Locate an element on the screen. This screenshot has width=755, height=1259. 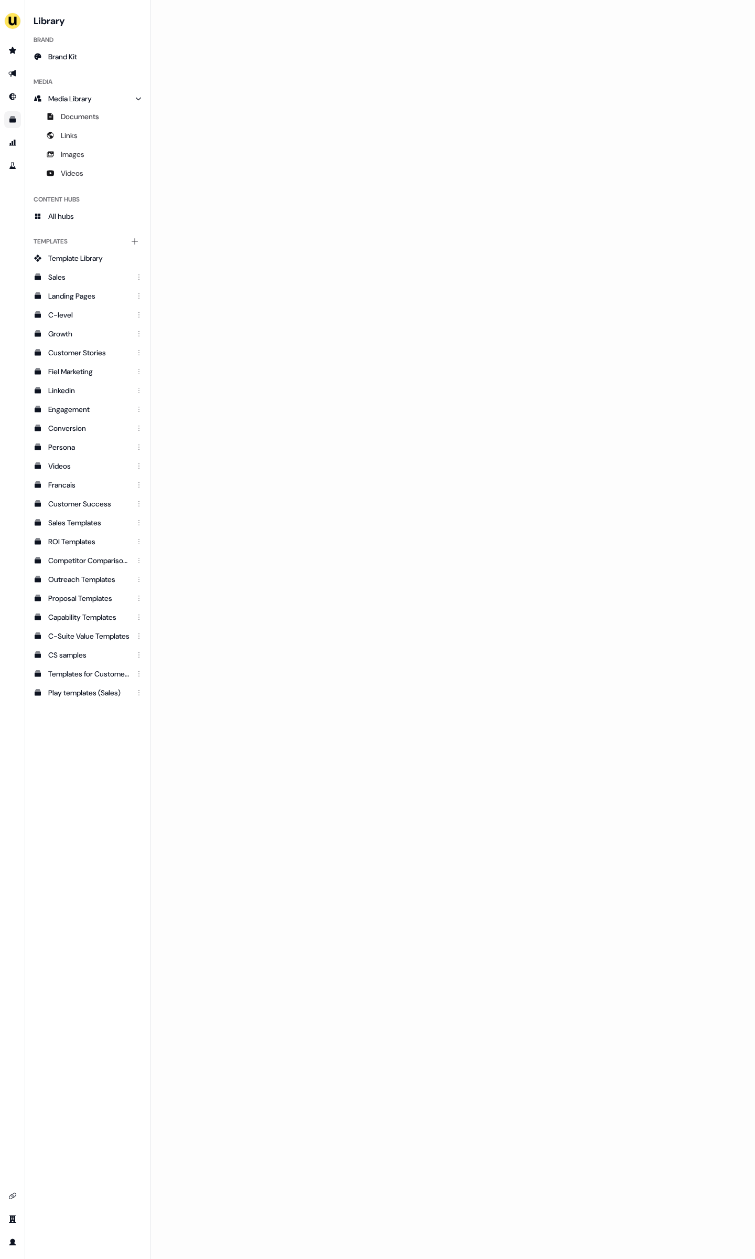
a: Images is located at coordinates (88, 154).